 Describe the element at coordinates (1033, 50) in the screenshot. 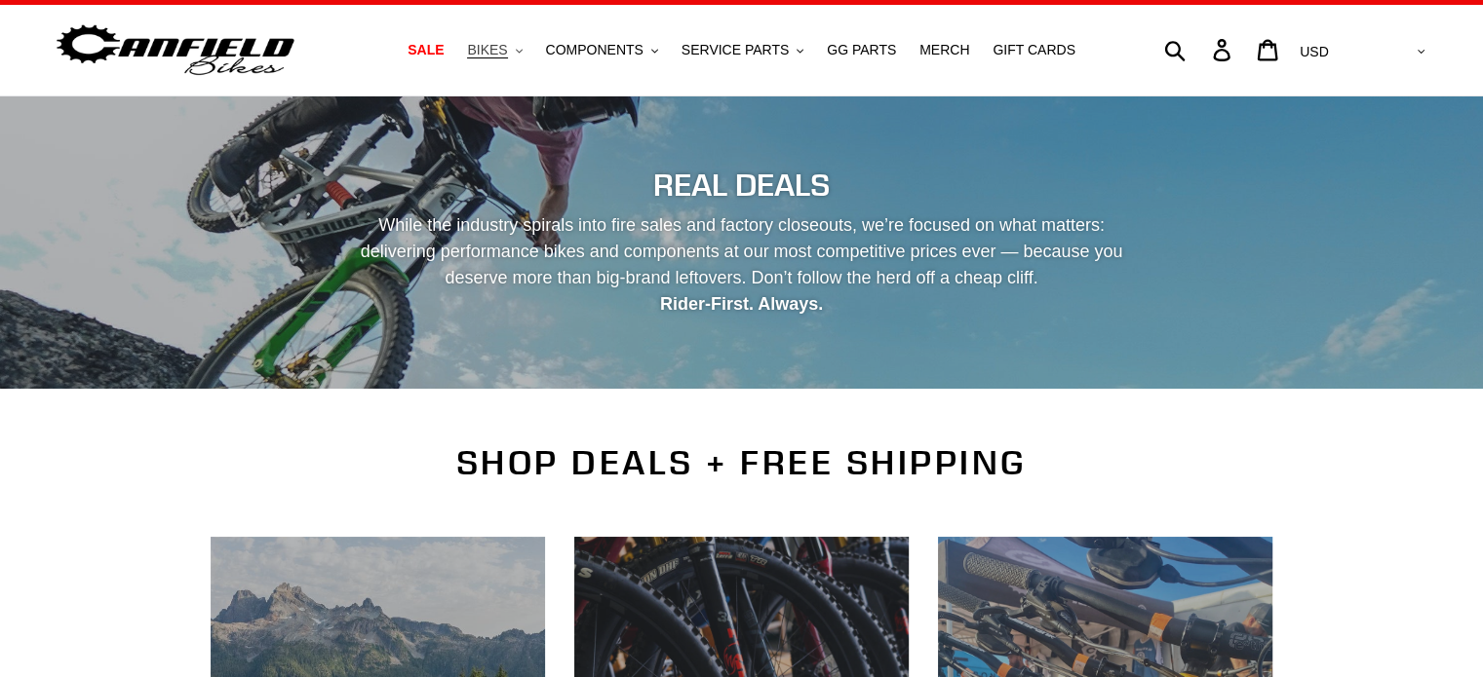

I see `a: GIFT CARDS` at that location.